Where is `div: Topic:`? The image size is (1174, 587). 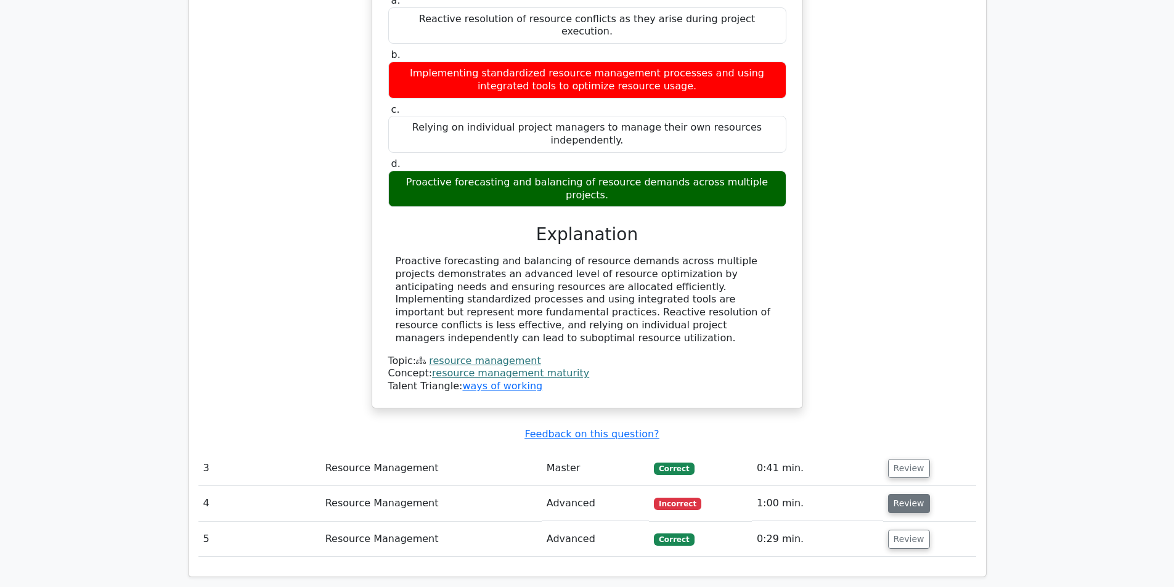 div: Topic: is located at coordinates (587, 361).